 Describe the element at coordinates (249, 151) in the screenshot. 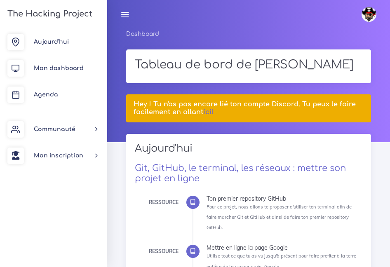

I see `h2: Aujourd'hui` at that location.